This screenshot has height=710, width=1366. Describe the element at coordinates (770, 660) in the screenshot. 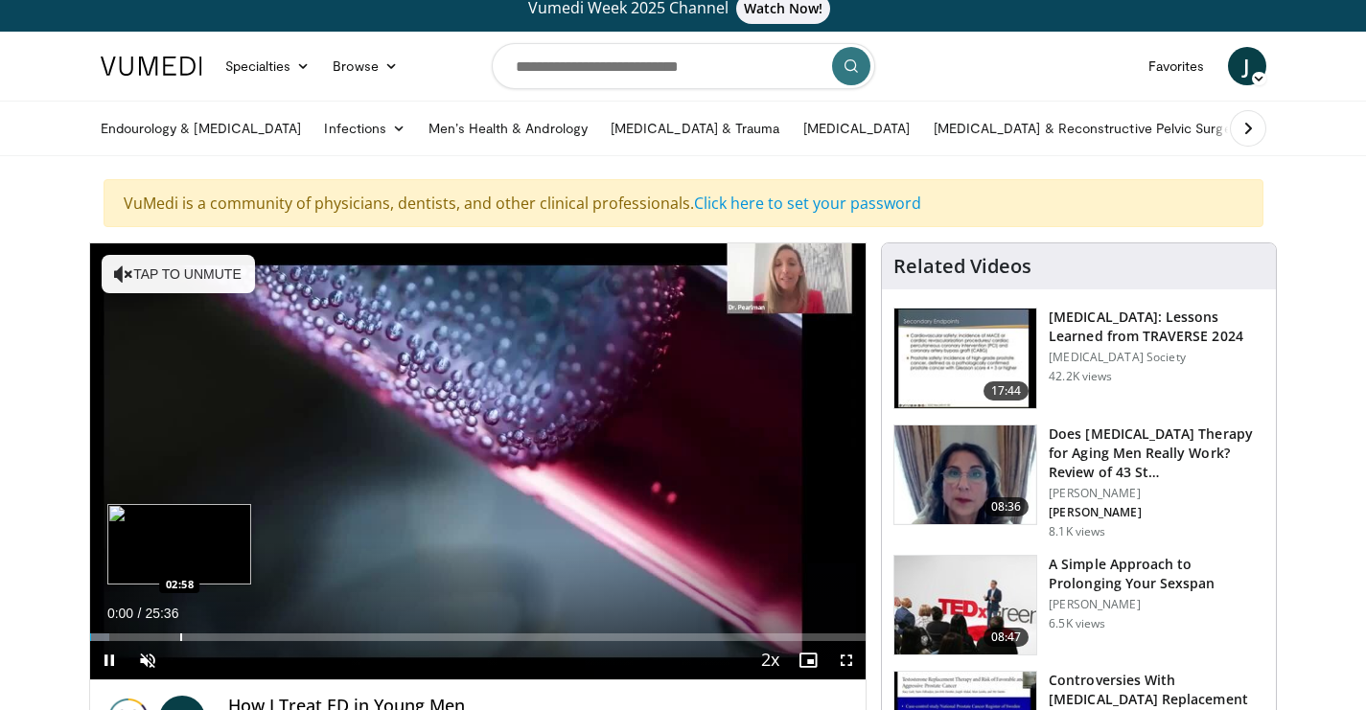

I see `button: Playback Rate` at that location.